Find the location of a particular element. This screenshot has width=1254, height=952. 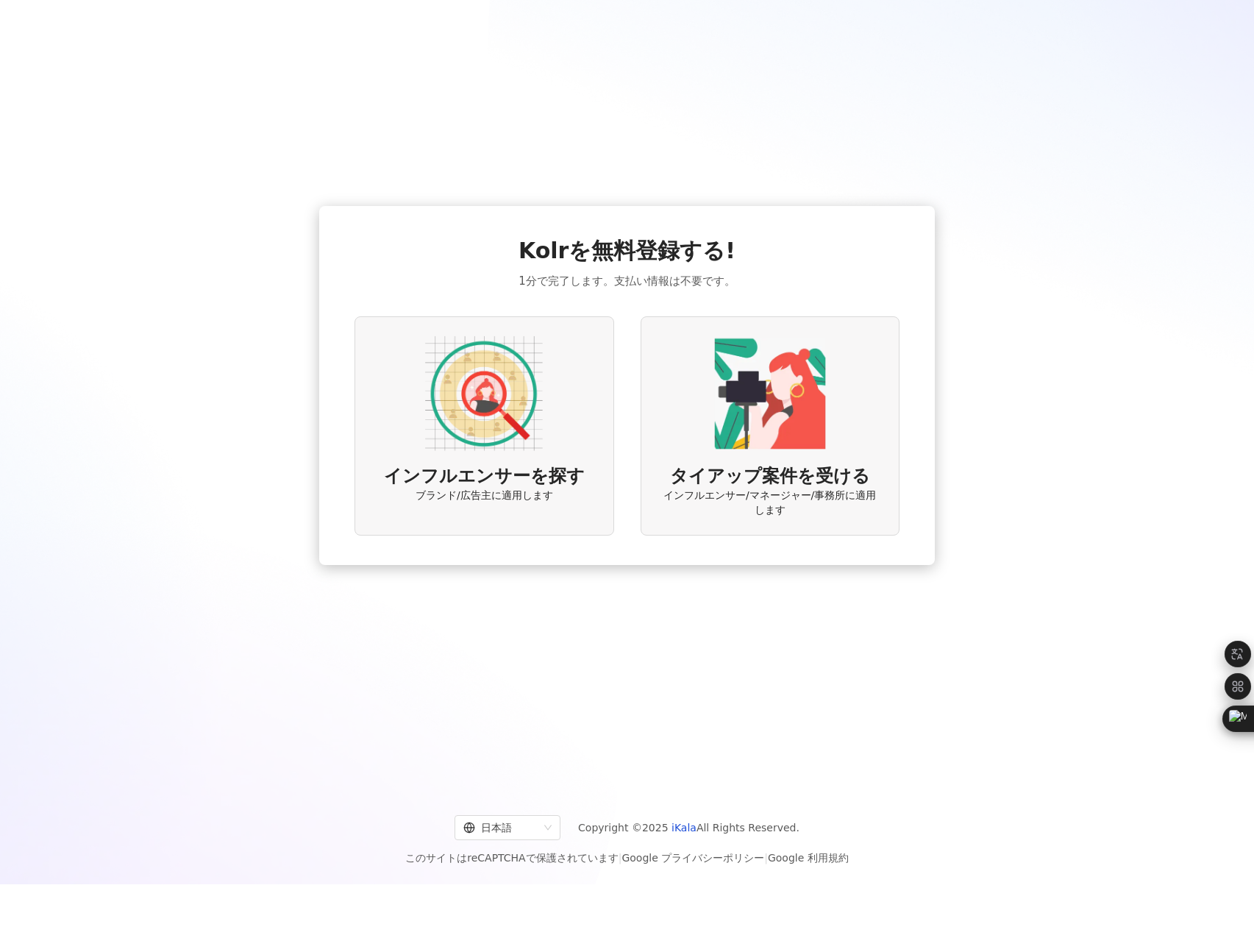

span: Copyright © 2025 All Rights Reserved. is located at coordinates (688, 827).